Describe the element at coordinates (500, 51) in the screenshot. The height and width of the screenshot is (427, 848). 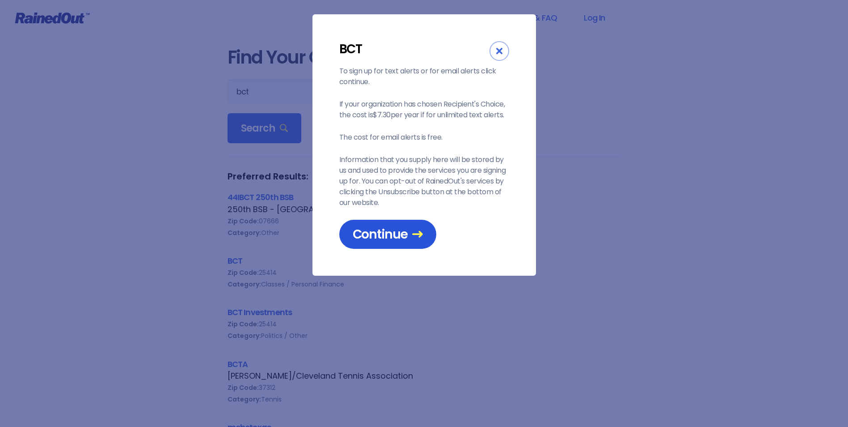
I see `div: Close` at that location.